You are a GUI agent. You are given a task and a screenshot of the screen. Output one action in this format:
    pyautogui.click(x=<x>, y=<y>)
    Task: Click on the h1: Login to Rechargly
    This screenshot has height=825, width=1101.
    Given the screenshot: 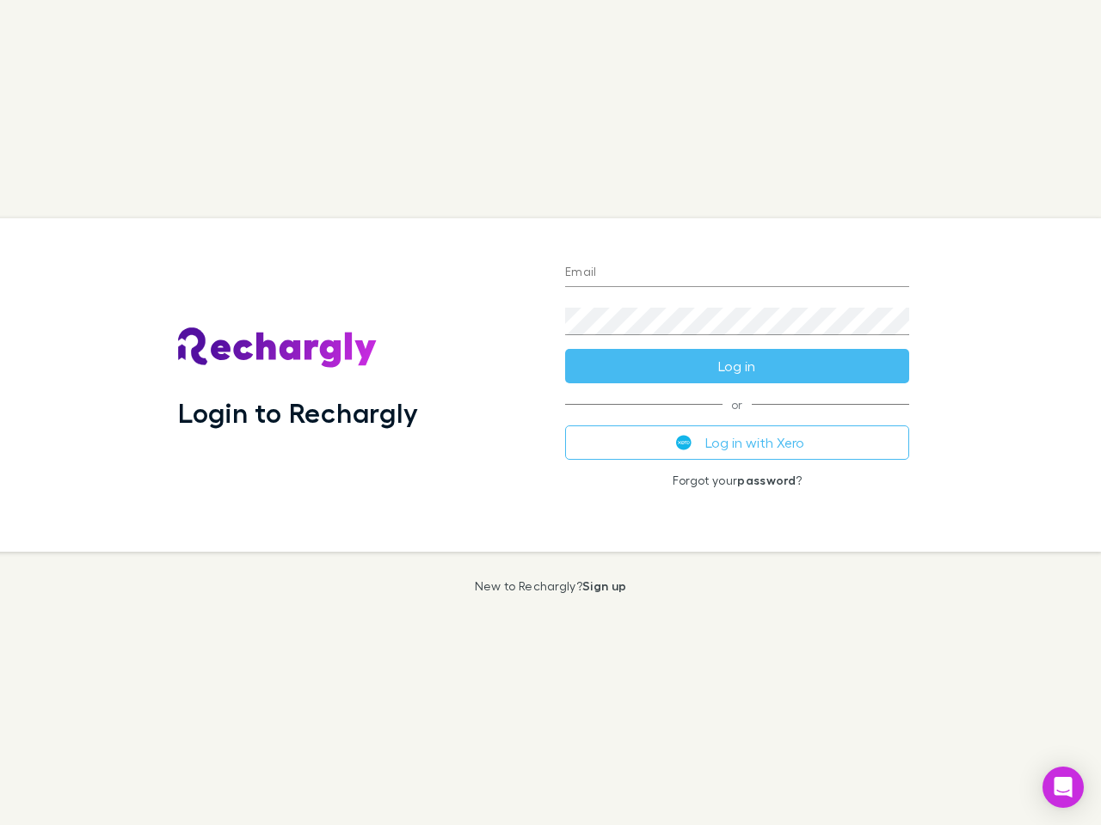 What is the action you would take?
    pyautogui.click(x=298, y=413)
    